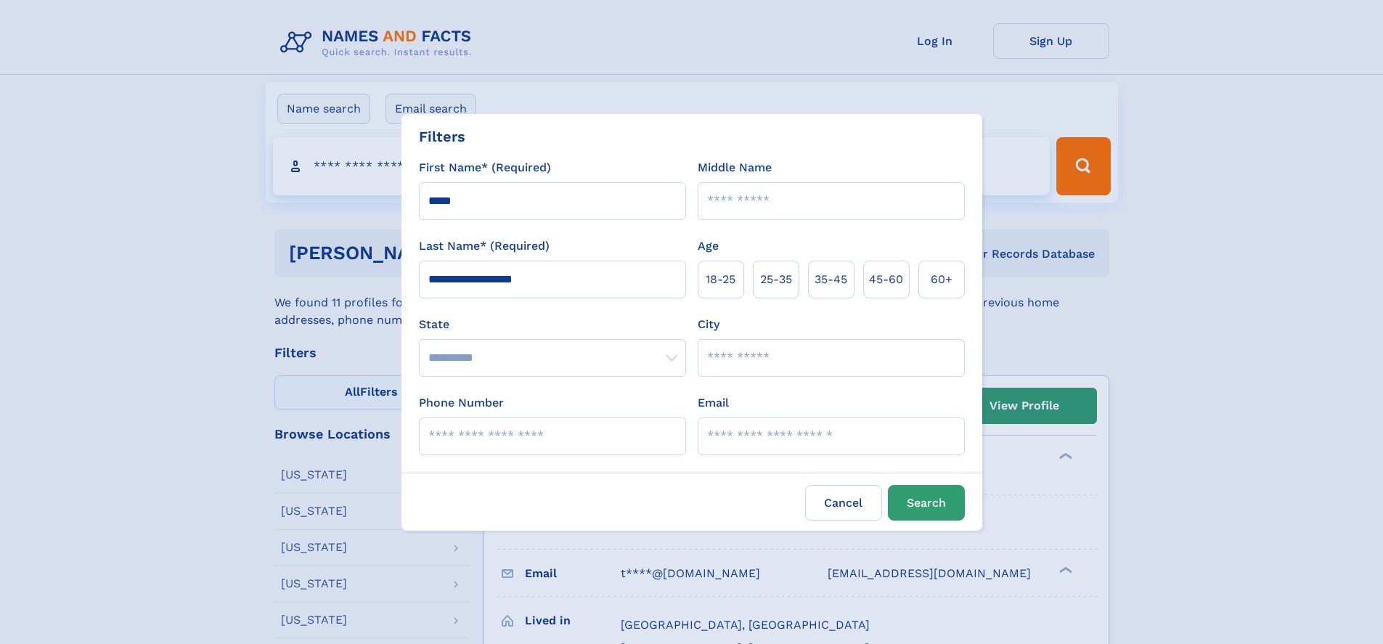 This screenshot has height=644, width=1383. What do you see at coordinates (844, 503) in the screenshot?
I see `label: Cancel` at bounding box center [844, 503].